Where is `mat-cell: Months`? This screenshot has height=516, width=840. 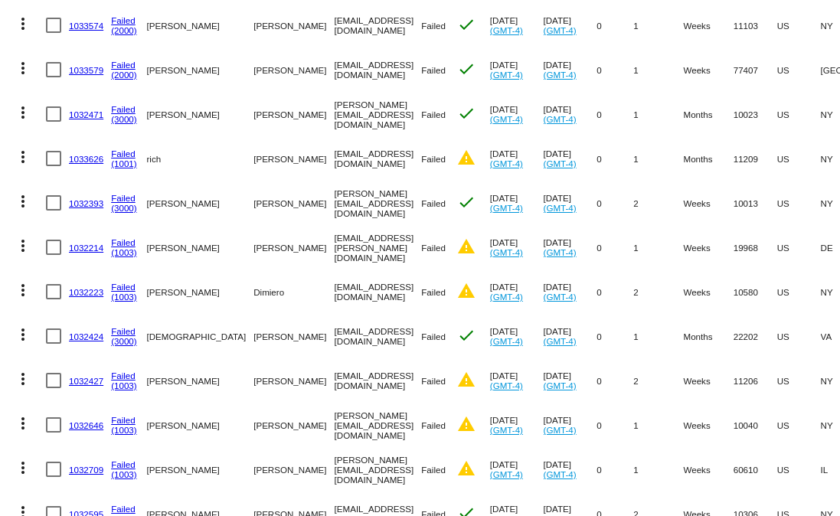 mat-cell: Months is located at coordinates (707, 158).